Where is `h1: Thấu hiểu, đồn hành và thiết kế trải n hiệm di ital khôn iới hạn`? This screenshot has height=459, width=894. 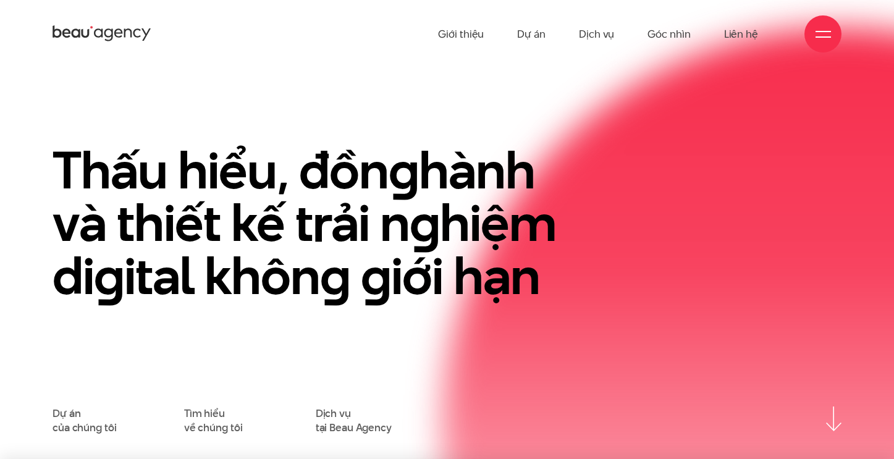
h1: Thấu hiểu, đồn hành và thiết kế trải n hiệm di ital khôn iới hạn is located at coordinates (312, 223).